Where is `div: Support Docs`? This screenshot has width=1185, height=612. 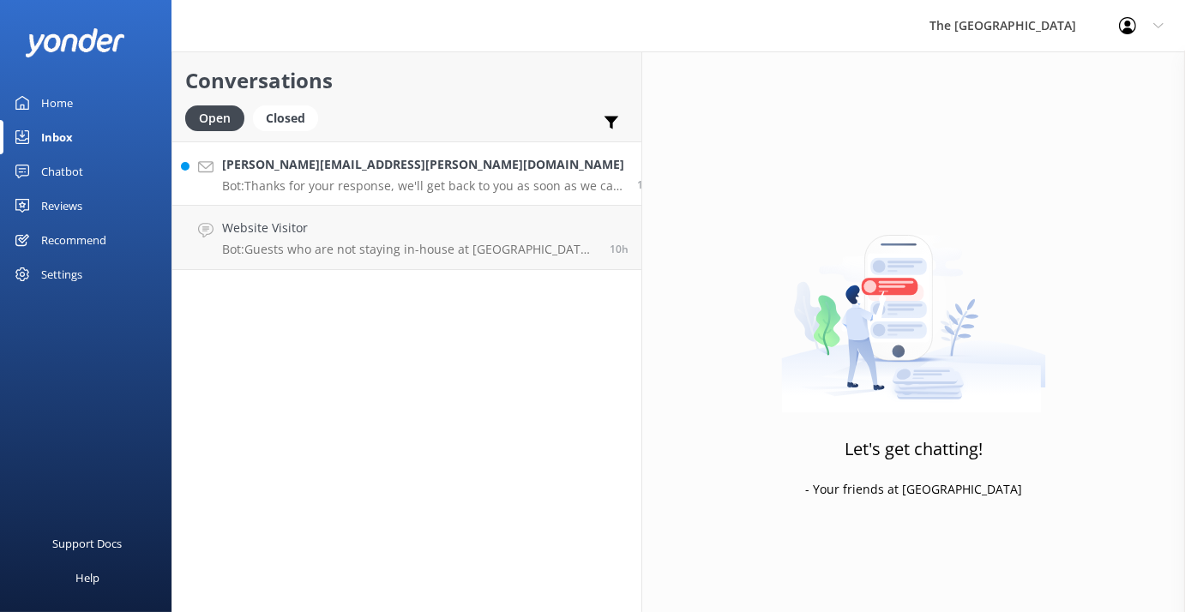
div: Support Docs is located at coordinates (87, 544).